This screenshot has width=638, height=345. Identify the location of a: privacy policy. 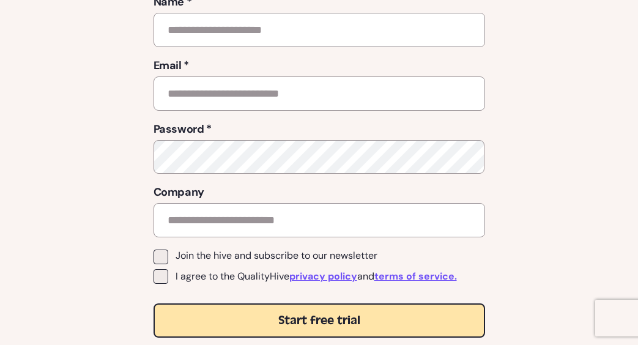
(323, 277).